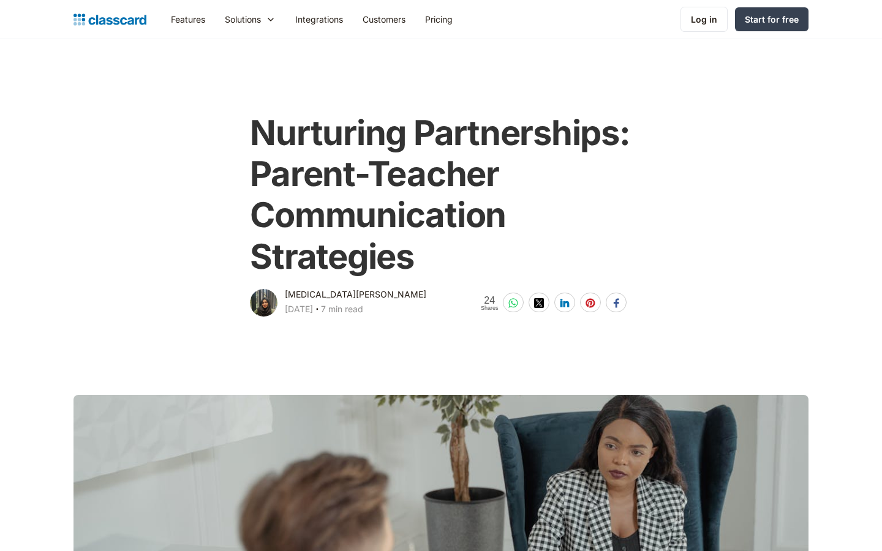 The image size is (882, 551). Describe the element at coordinates (319, 19) in the screenshot. I see `a: Integrations` at that location.